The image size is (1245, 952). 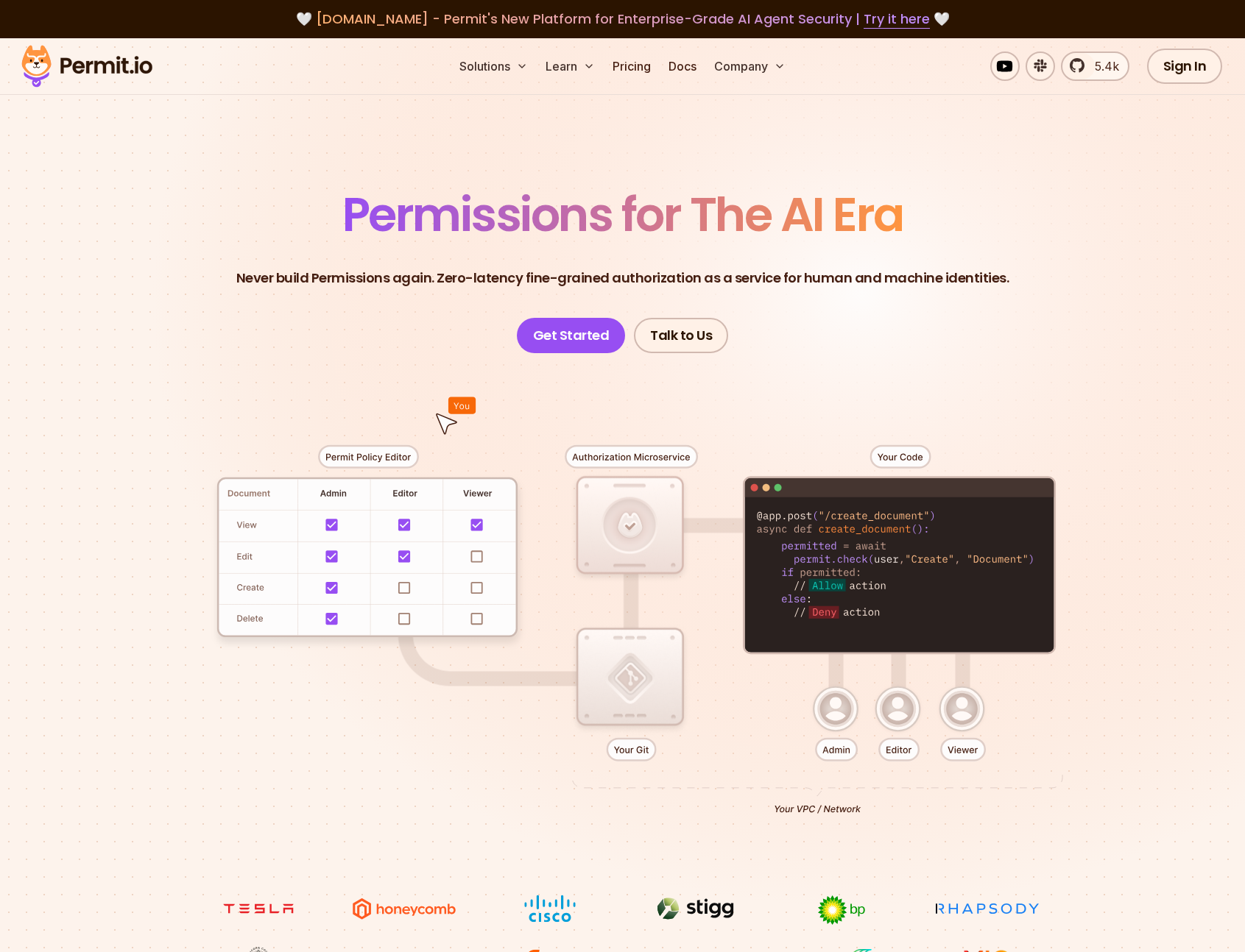 I want to click on a: Try it here, so click(x=896, y=20).